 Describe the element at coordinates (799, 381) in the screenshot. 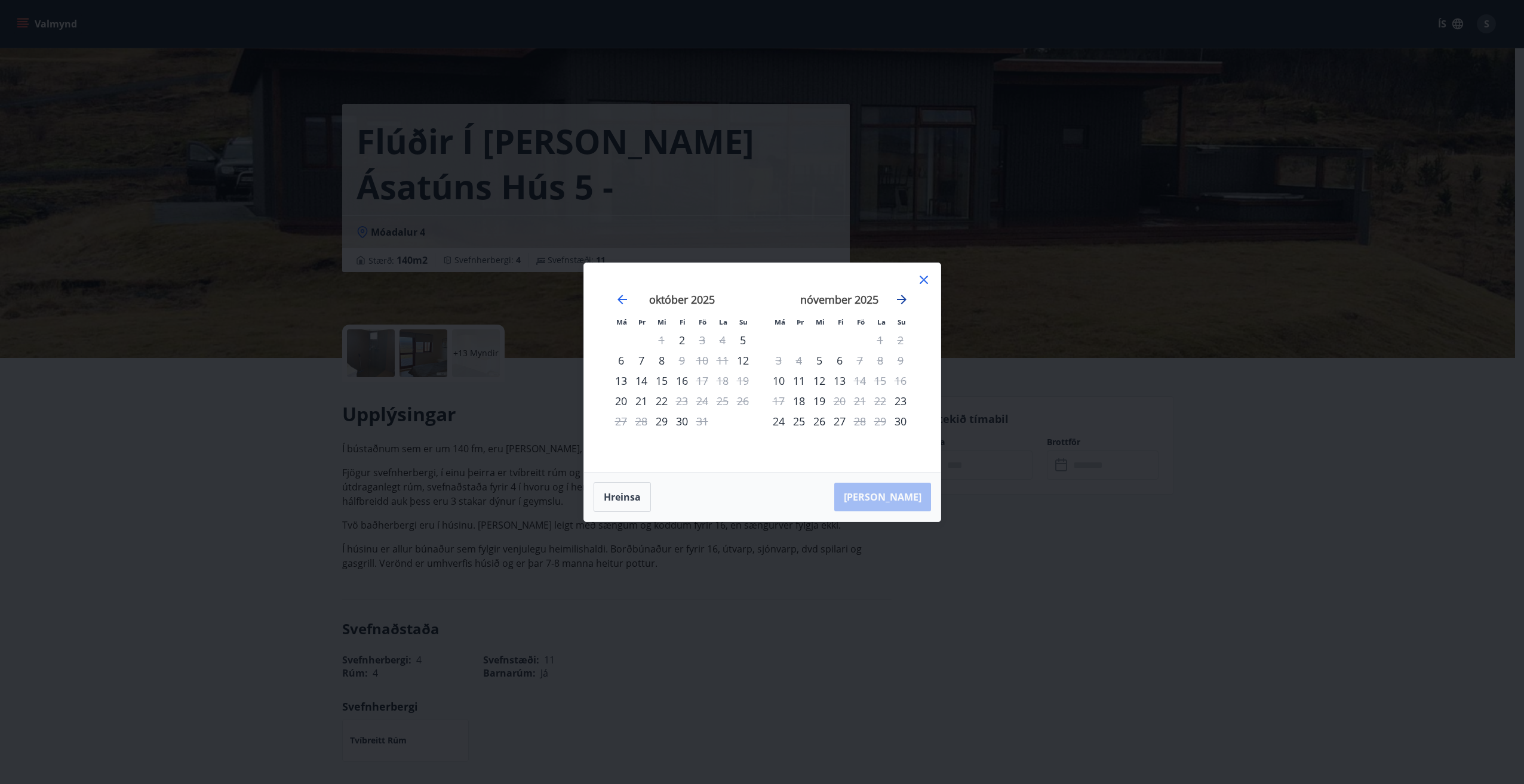

I see `td: Choose þriðjudagur, 11. nóvember 2025 as your check-in date. It’s available.` at that location.